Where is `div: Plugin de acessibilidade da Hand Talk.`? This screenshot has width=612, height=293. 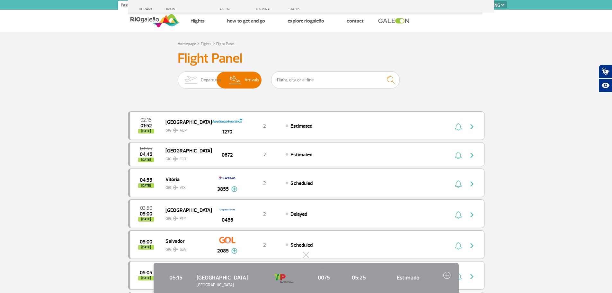 div: Plugin de acessibilidade da Hand Talk. is located at coordinates (605, 78).